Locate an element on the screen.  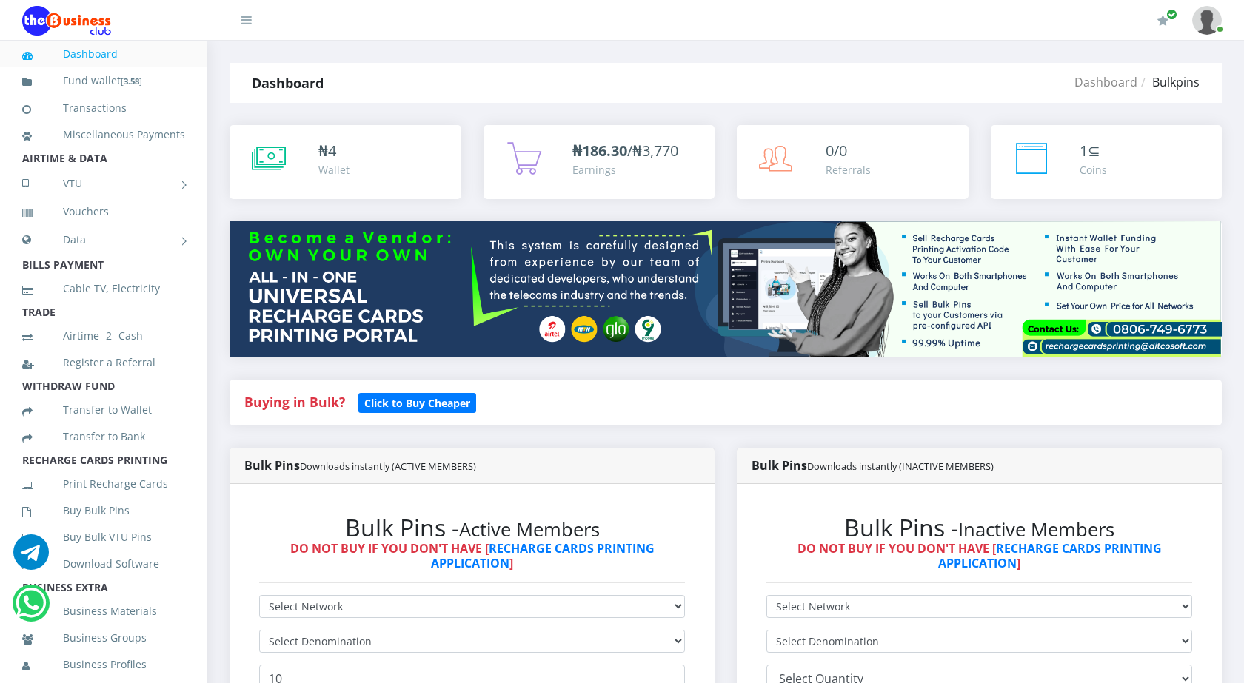
small: Downloads instantly (ACTIVE MEMBERS) is located at coordinates (388, 467).